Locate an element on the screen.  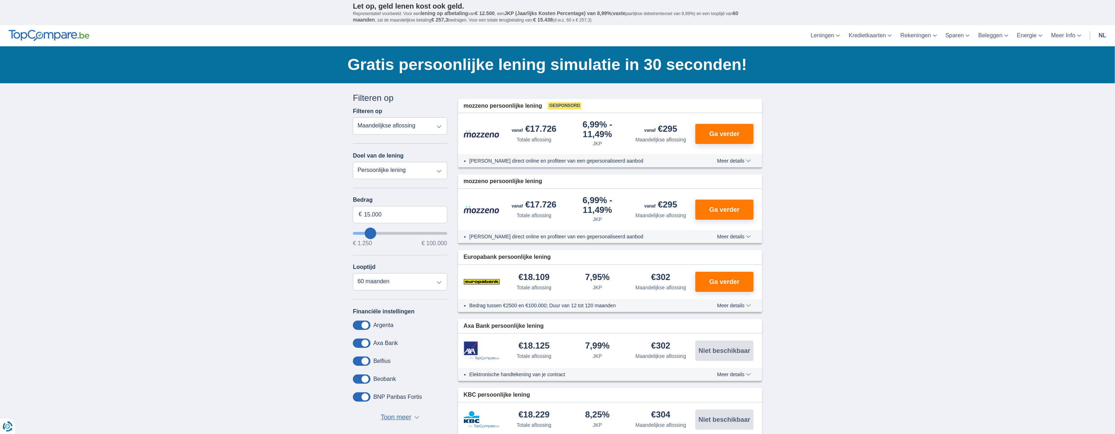
li: Elektronische handtekening van je contract is located at coordinates (580, 375).